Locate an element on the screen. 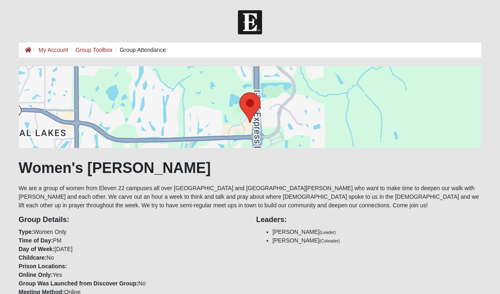 The width and height of the screenshot is (500, 294). small: (Leader) is located at coordinates (328, 232).